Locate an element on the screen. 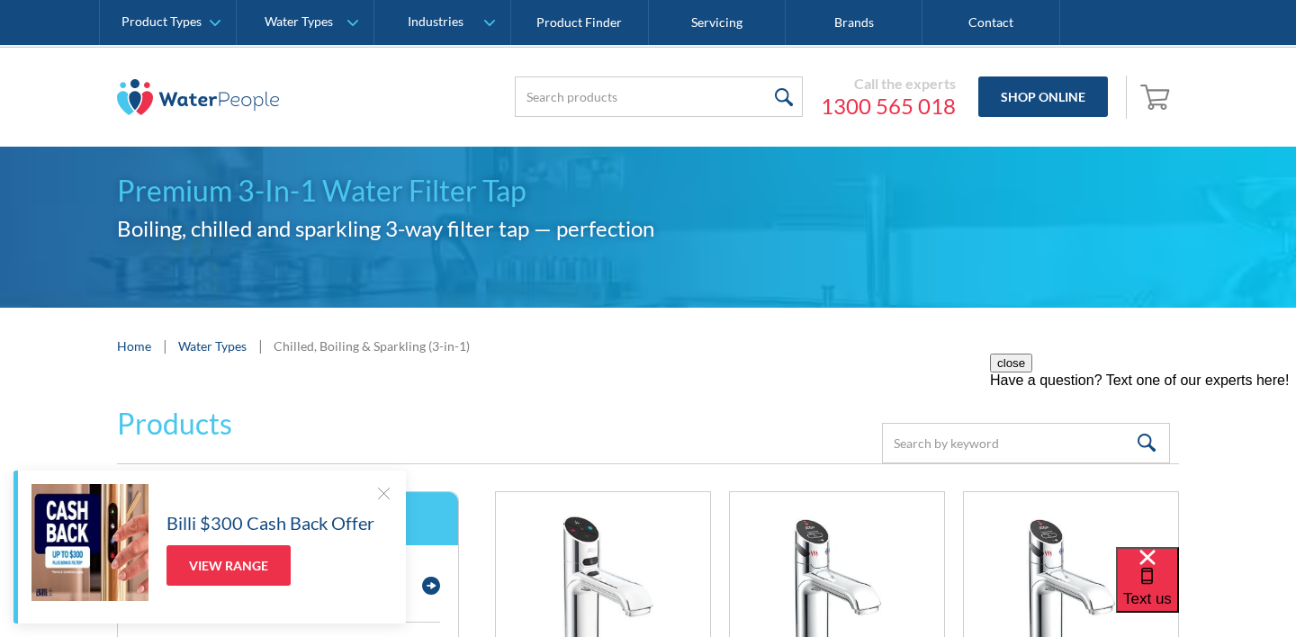 The height and width of the screenshot is (637, 1296). input: Search products is located at coordinates (659, 96).